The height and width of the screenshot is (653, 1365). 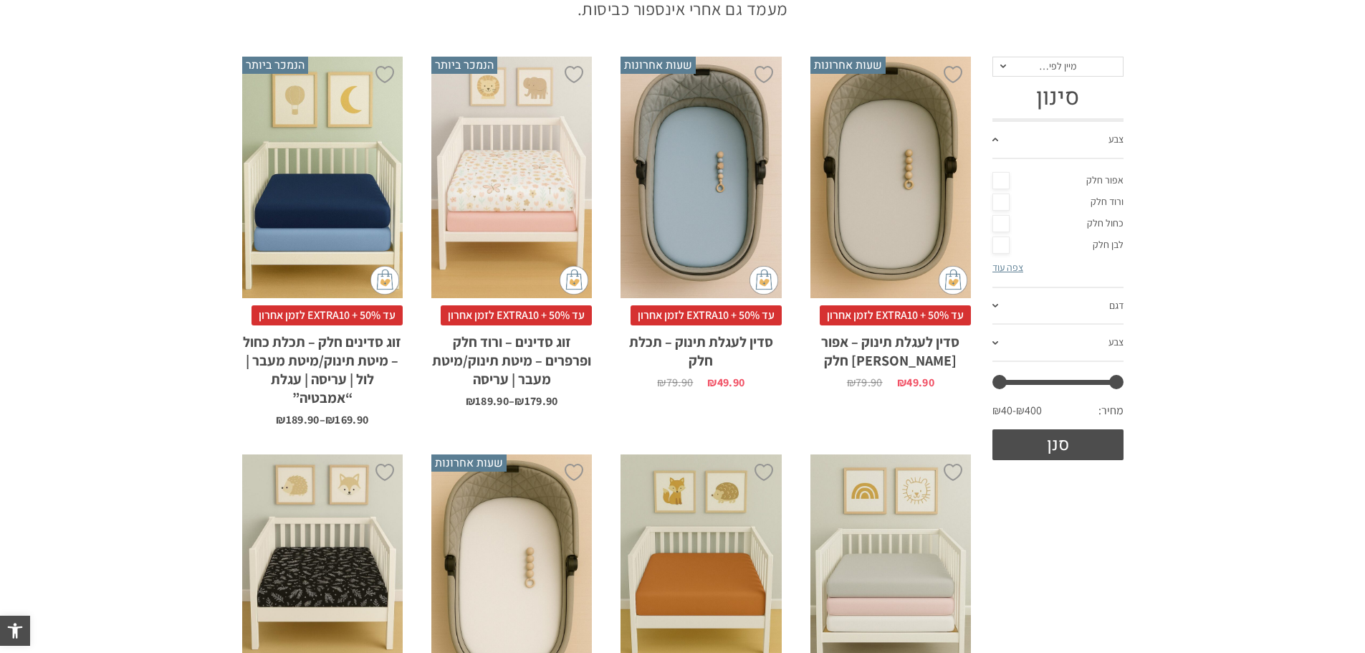 I want to click on a: לבן חלק, so click(x=1057, y=245).